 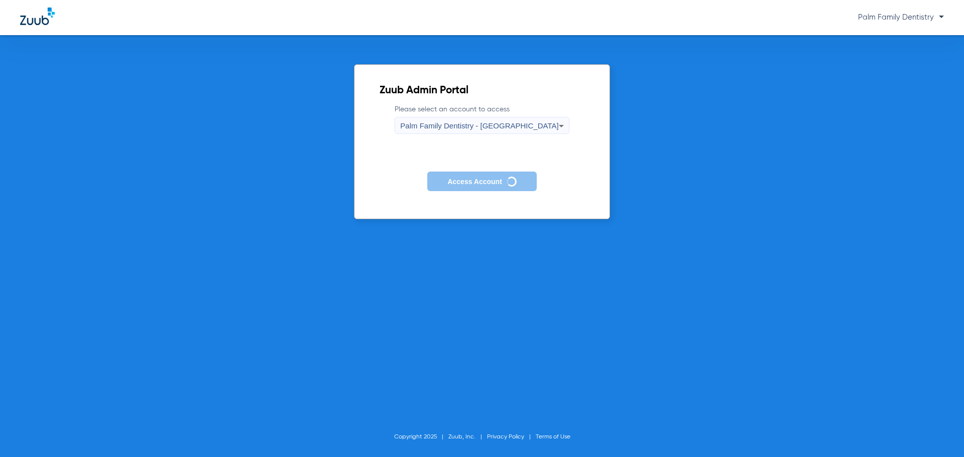 What do you see at coordinates (421, 437) in the screenshot?
I see `li: Copyright 2025` at bounding box center [421, 437].